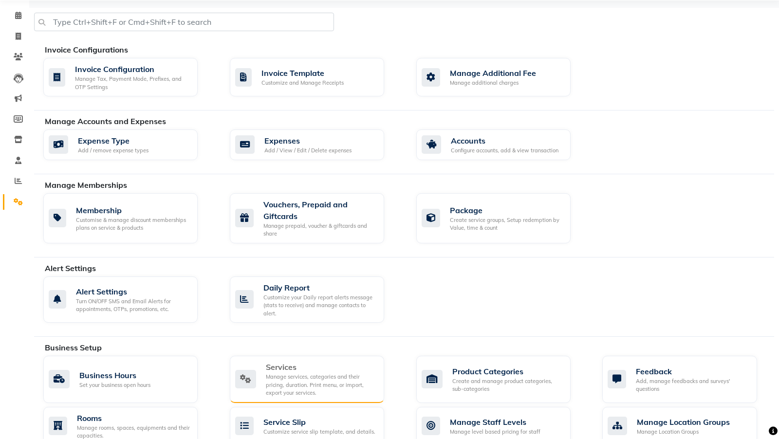 This screenshot has width=779, height=439. Describe the element at coordinates (493, 73) in the screenshot. I see `div: Manage Additional Fee` at that location.